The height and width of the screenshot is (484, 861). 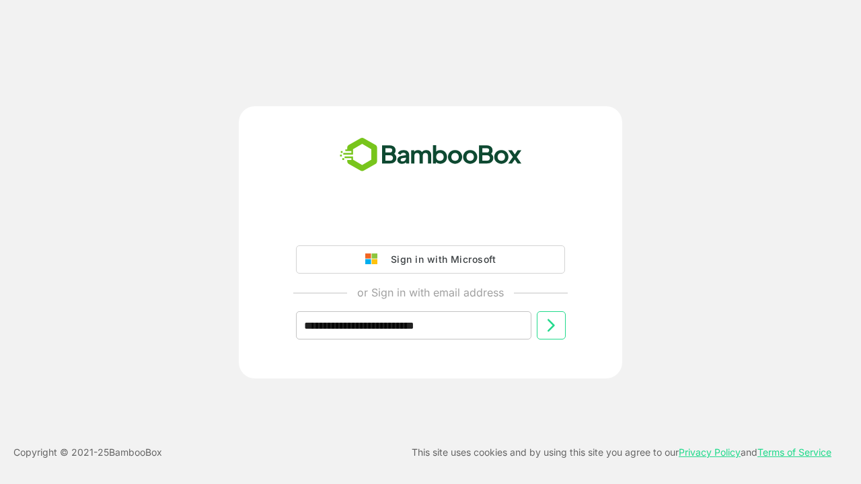 I want to click on p: Copyright © 2021- 25 BambooBox, so click(x=87, y=452).